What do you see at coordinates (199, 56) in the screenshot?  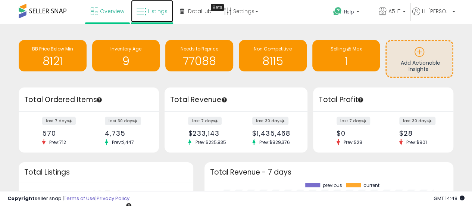 I see `a: Needs to Reprice 77088` at bounding box center [199, 56].